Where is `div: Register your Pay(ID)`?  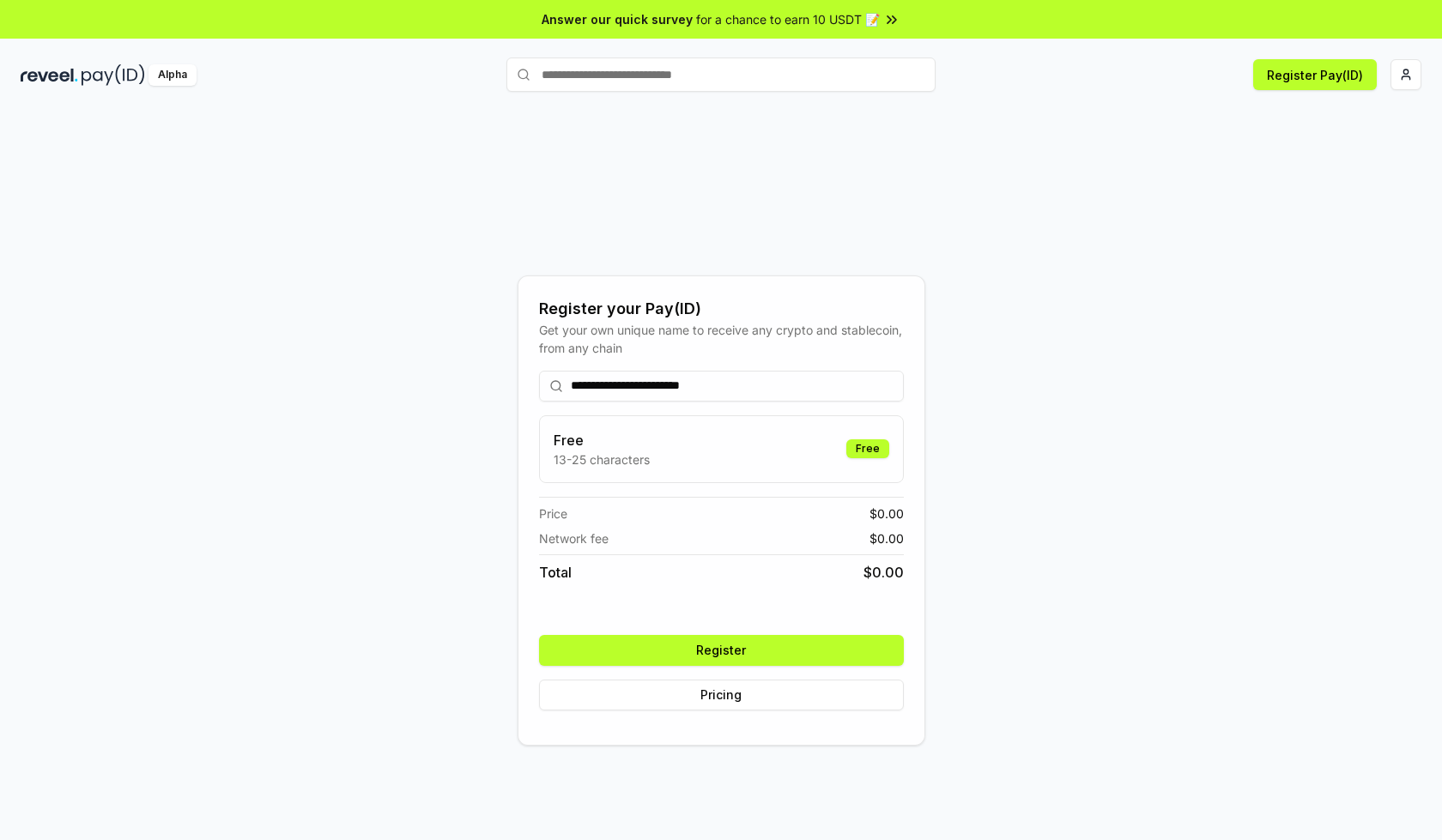 div: Register your Pay(ID) is located at coordinates (721, 309).